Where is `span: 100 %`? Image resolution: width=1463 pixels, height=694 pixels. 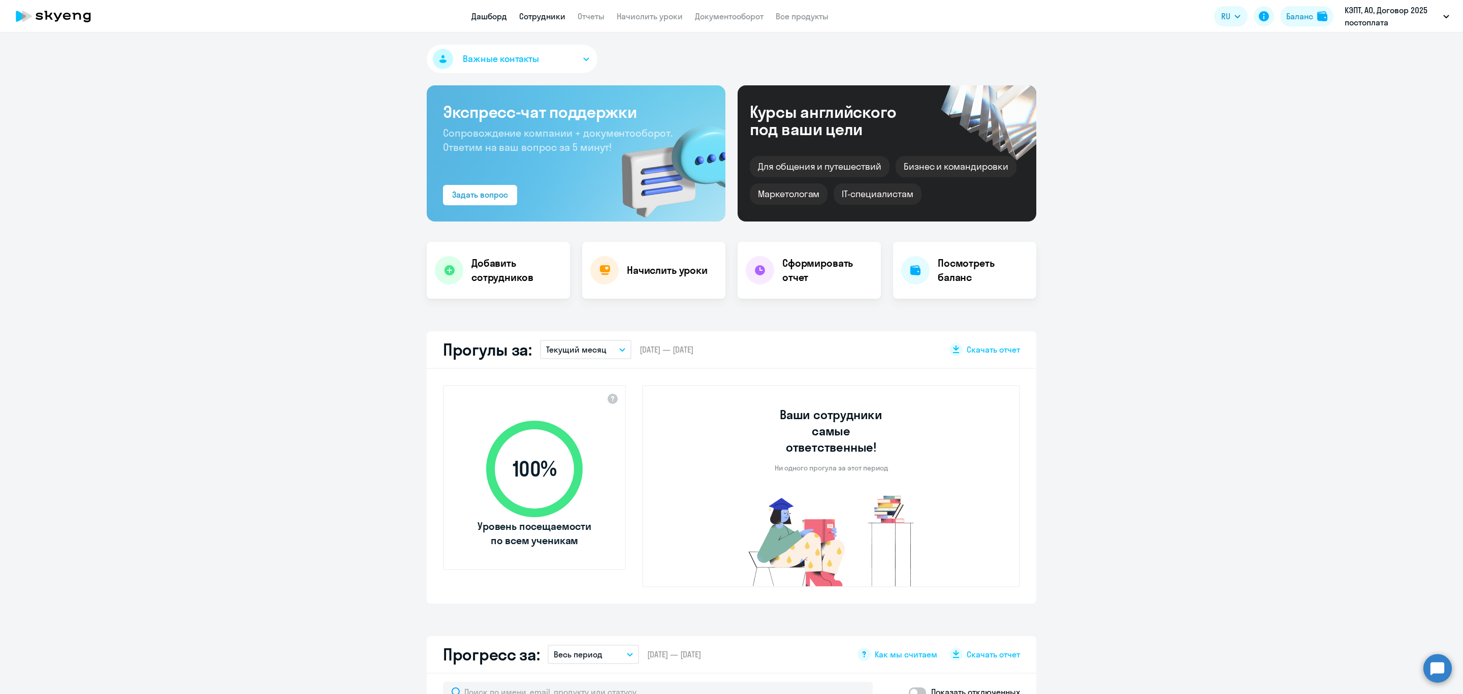
span: 100 % is located at coordinates (534, 469).